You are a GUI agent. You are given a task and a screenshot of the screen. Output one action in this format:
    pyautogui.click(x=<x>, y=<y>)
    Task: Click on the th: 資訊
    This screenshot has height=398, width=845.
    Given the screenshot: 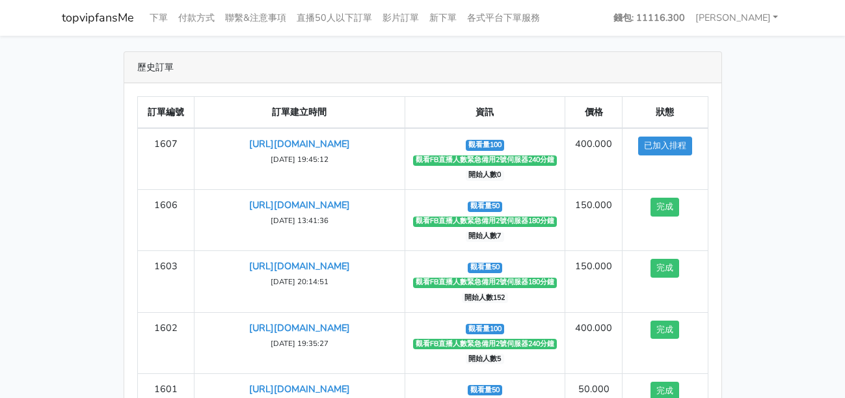 What is the action you would take?
    pyautogui.click(x=484, y=112)
    